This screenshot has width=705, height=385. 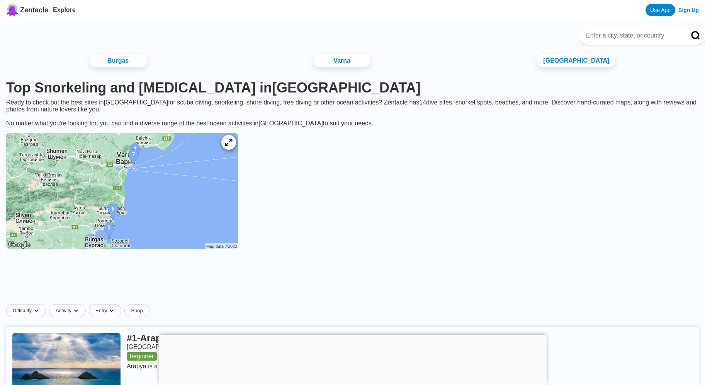 I want to click on a: Zentacle logoZentacle, so click(x=27, y=10).